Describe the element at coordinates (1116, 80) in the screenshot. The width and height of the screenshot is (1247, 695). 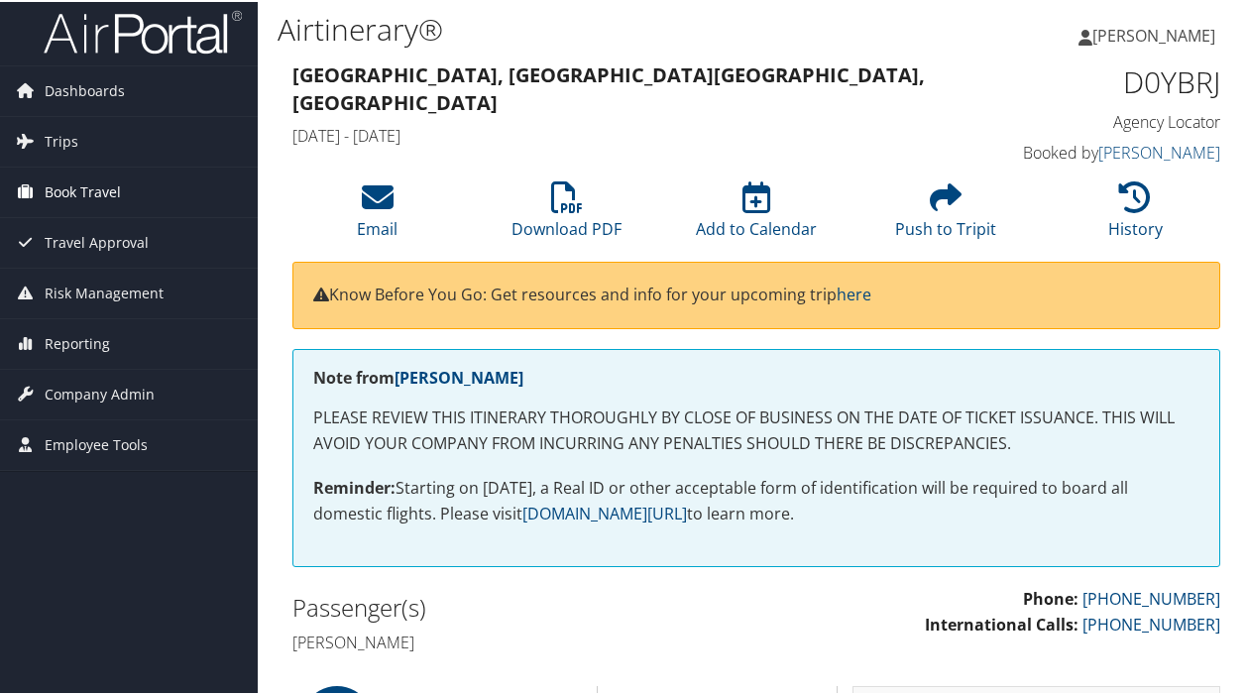
I see `h1: D0YBRJ` at that location.